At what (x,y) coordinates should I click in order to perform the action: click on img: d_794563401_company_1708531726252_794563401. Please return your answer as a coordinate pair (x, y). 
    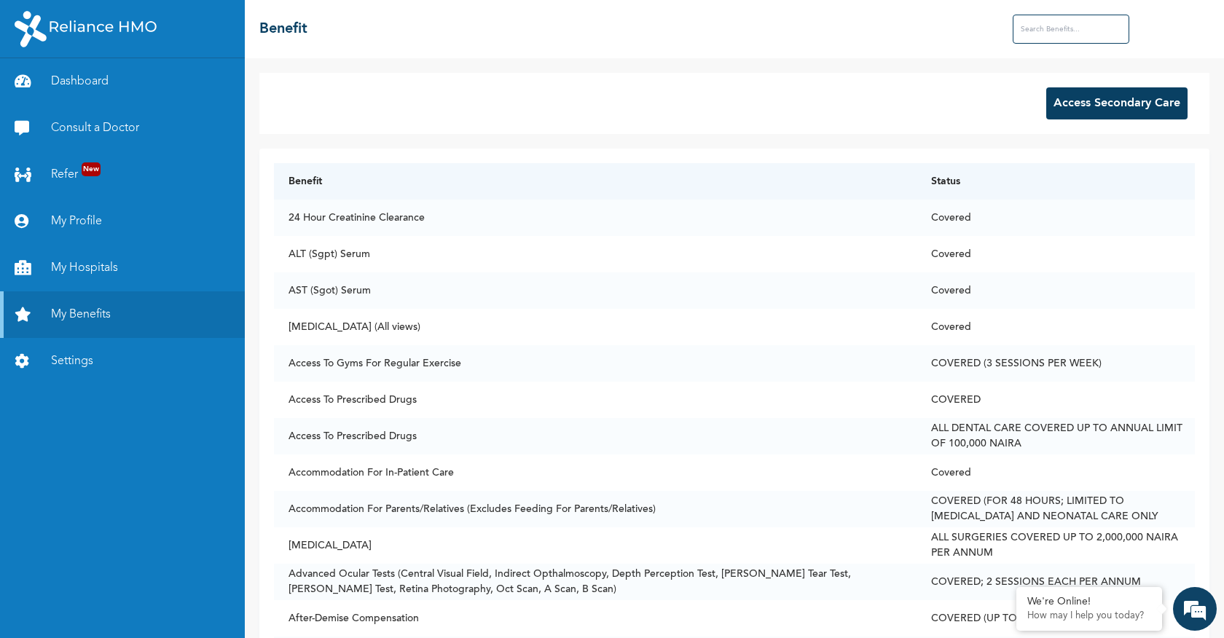
    Looking at the image, I should click on (43, 91).